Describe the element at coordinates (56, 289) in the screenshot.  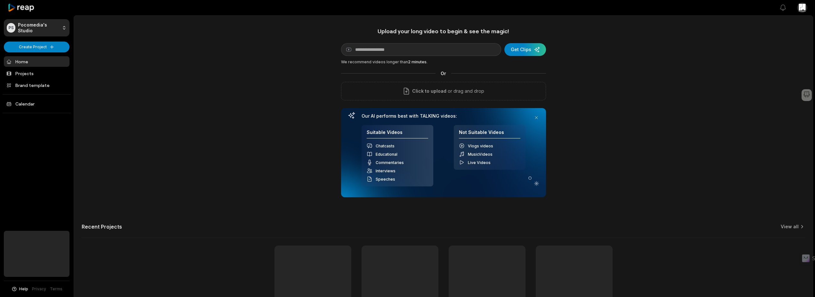
I see `a: Terms` at that location.